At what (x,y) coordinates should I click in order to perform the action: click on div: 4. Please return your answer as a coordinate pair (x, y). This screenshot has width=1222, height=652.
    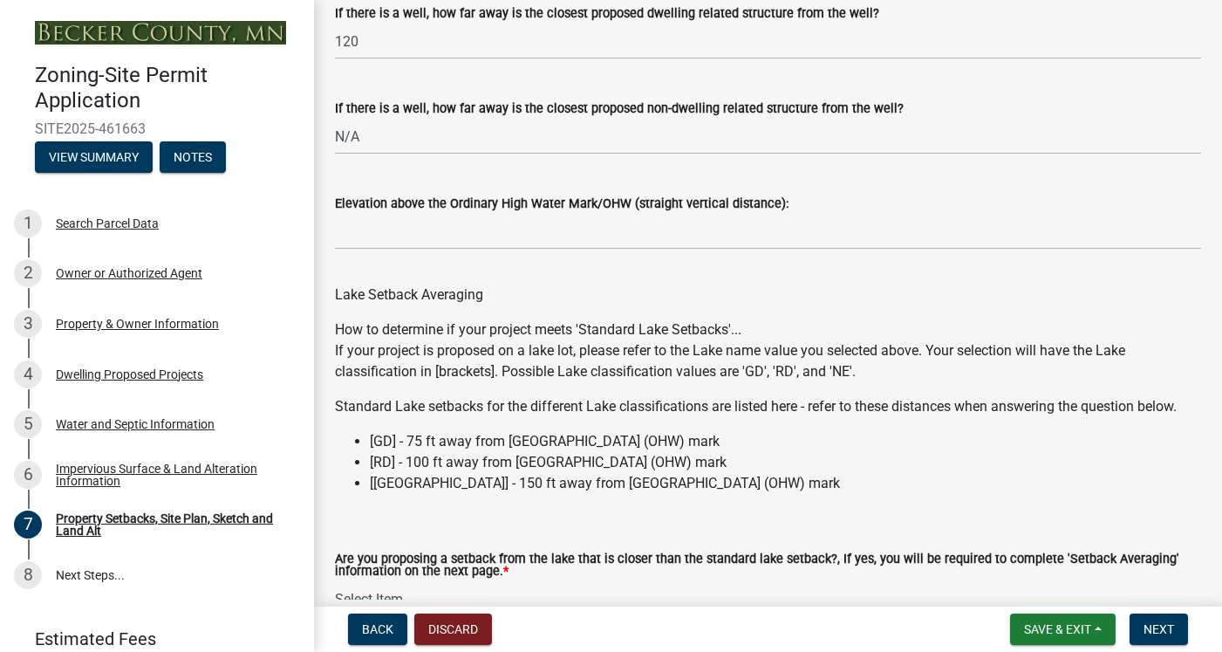
    Looking at the image, I should click on (28, 374).